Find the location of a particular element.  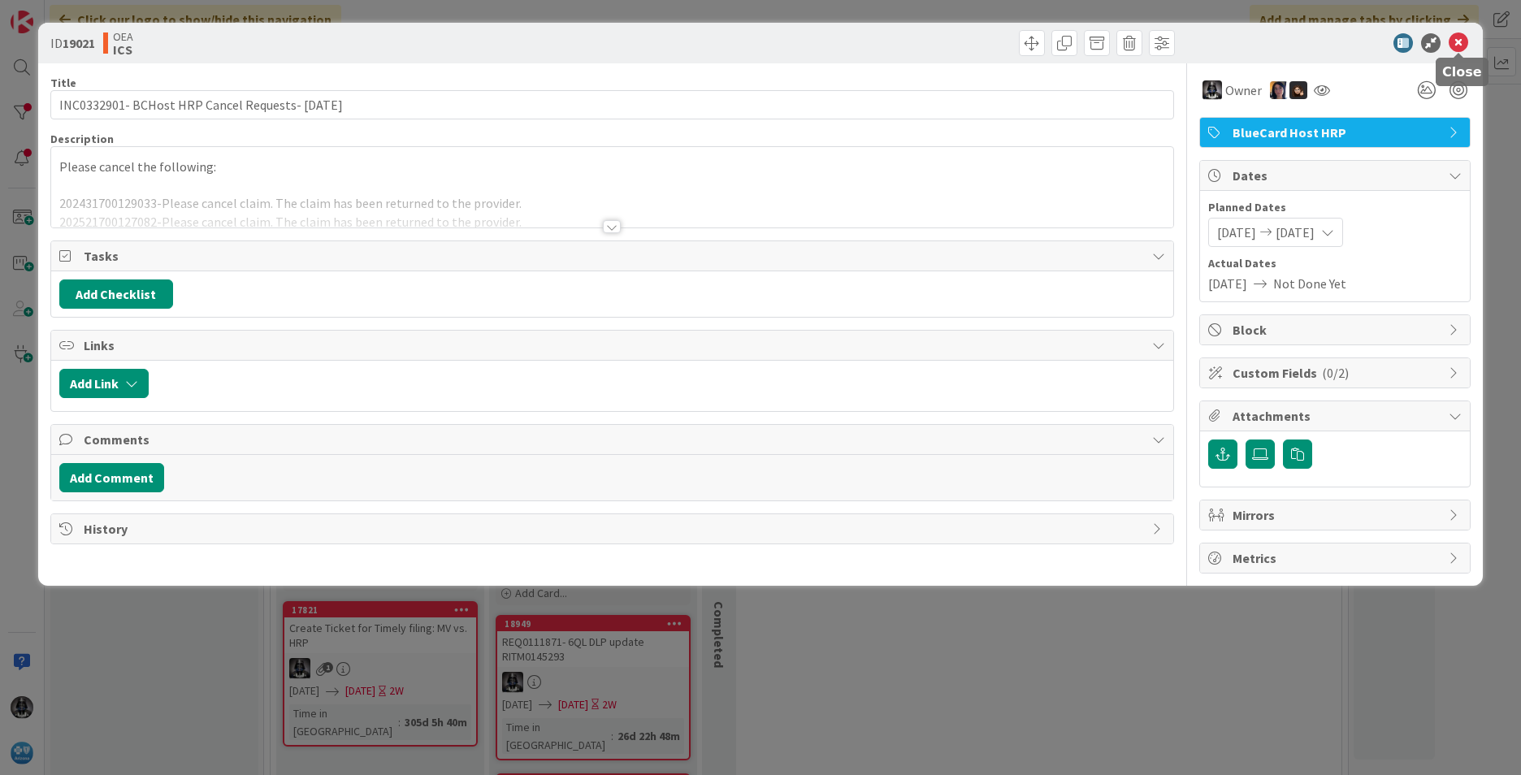

span: OEA is located at coordinates (123, 37).